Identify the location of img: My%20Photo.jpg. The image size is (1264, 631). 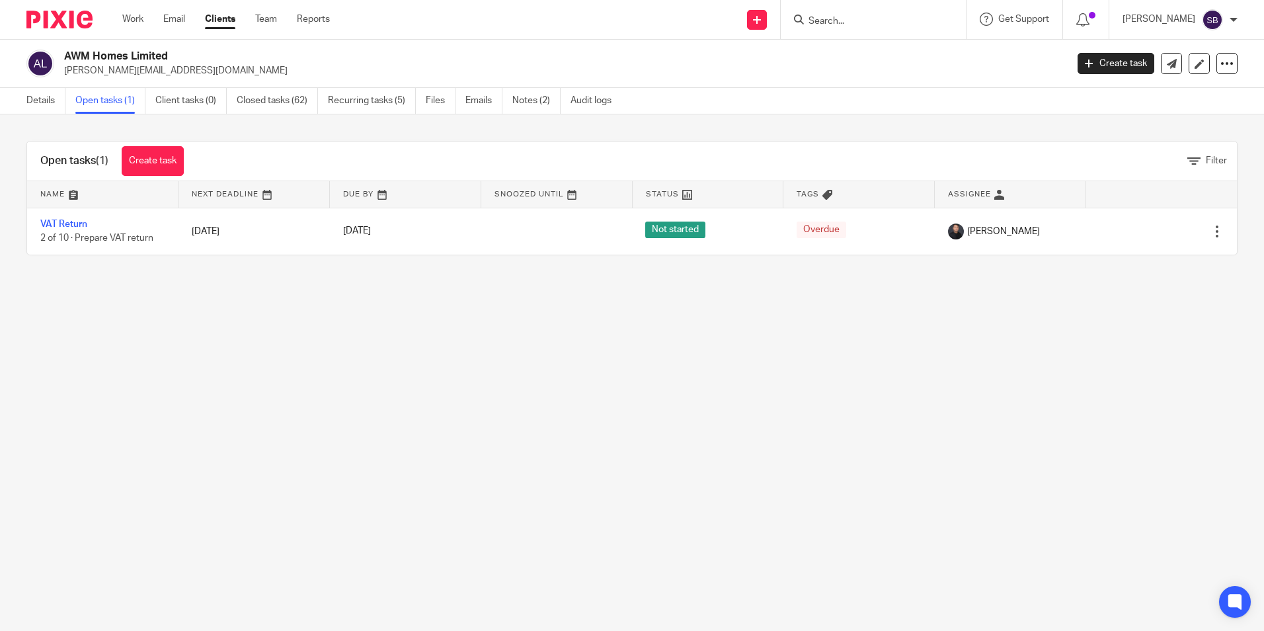
(956, 231).